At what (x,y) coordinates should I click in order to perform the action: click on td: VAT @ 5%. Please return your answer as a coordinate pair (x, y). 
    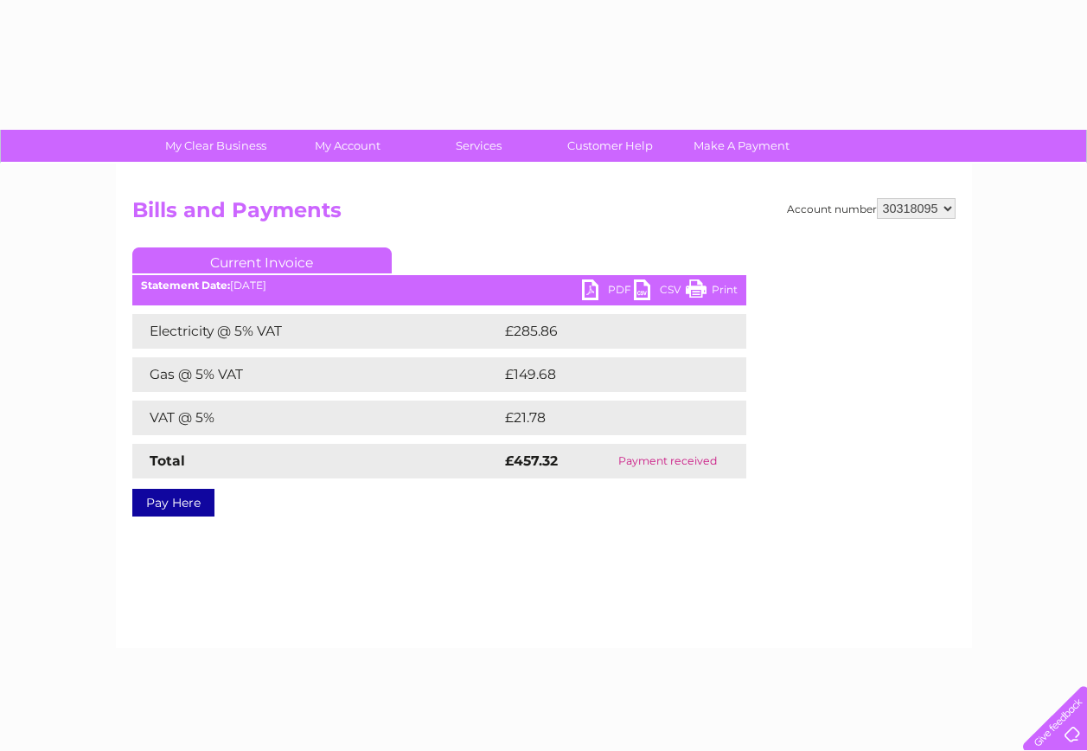
    Looking at the image, I should click on (316, 418).